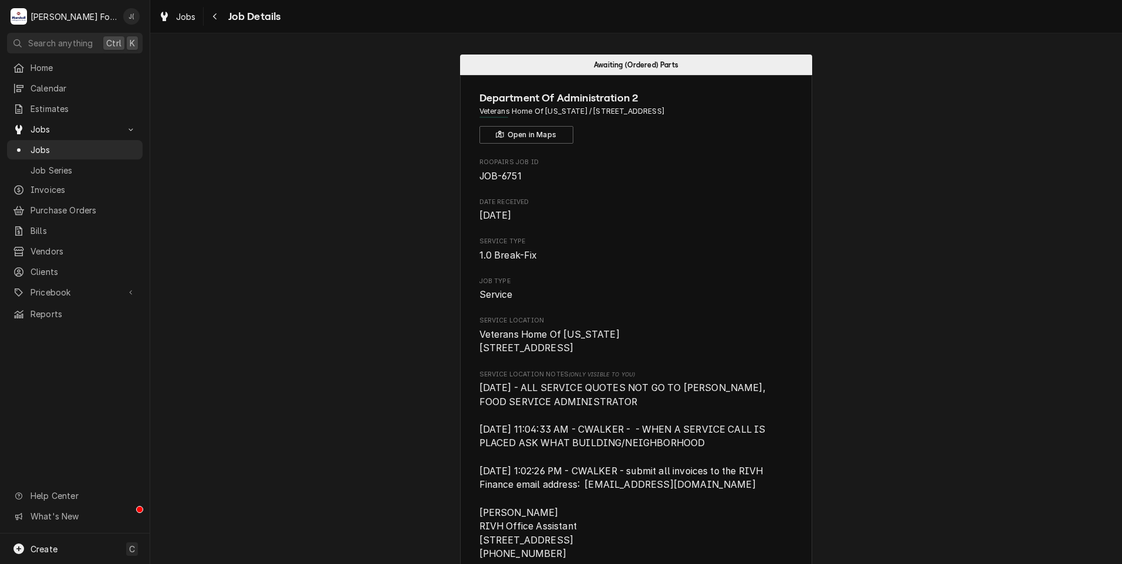 This screenshot has width=1122, height=564. I want to click on div: Service Type, so click(636, 249).